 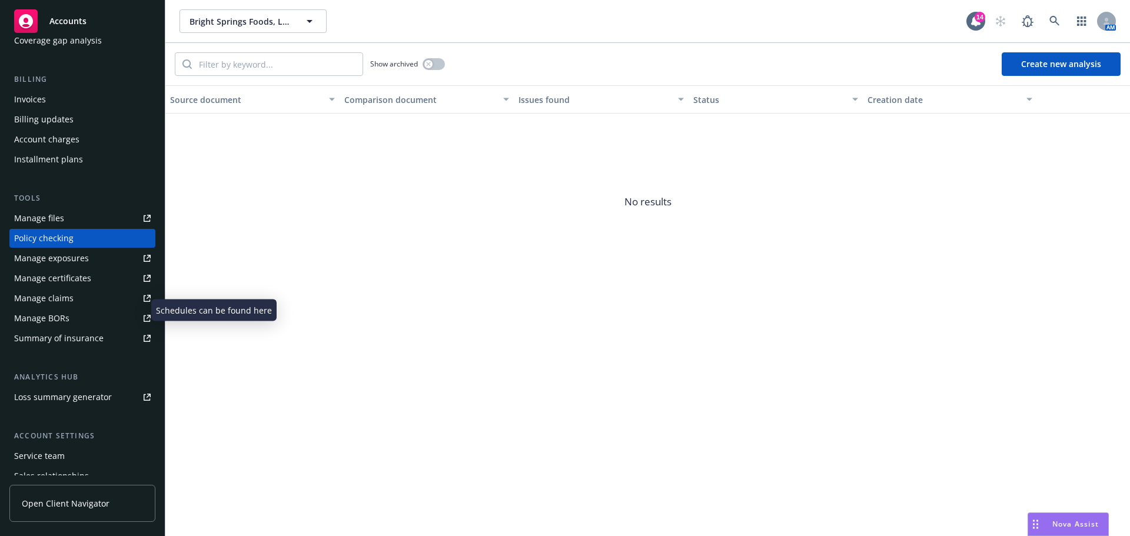 I want to click on div: Account charges, so click(x=46, y=139).